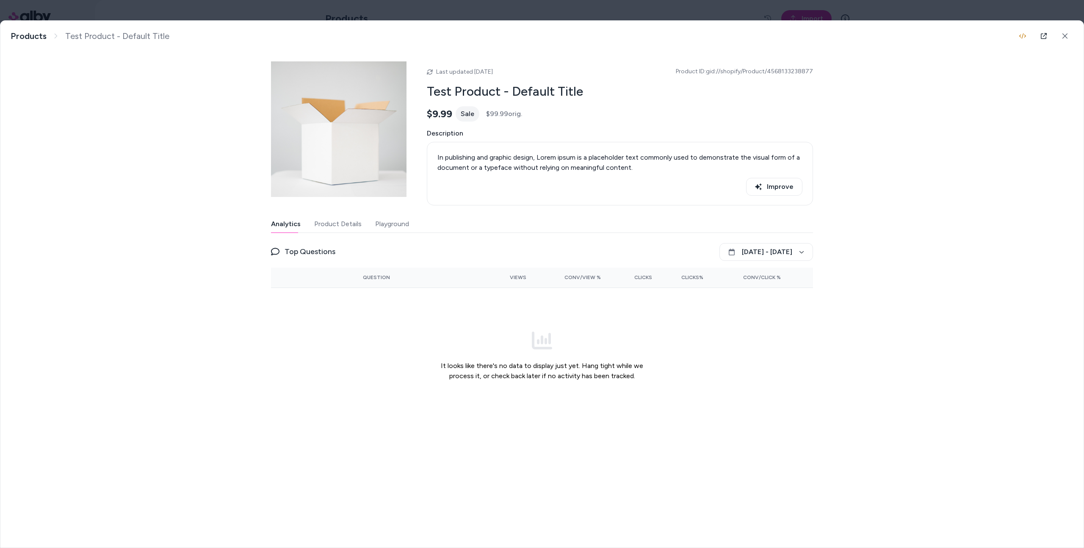 The width and height of the screenshot is (1084, 548). Describe the element at coordinates (633, 277) in the screenshot. I see `button: Clicks` at that location.